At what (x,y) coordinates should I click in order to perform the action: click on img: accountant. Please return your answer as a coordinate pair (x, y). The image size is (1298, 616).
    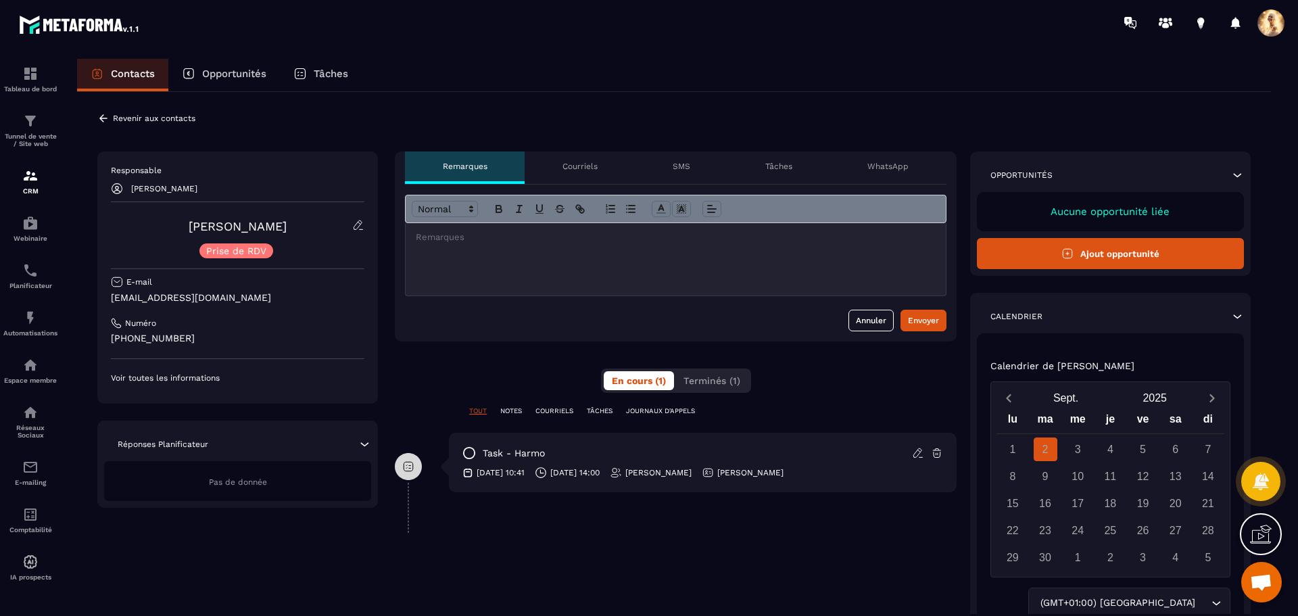
    Looking at the image, I should click on (30, 515).